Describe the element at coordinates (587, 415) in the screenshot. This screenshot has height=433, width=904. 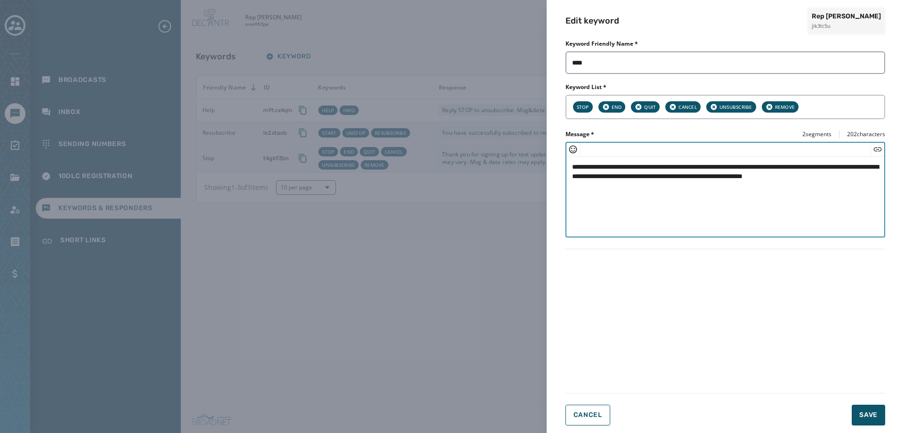
I see `button: Cancel` at that location.